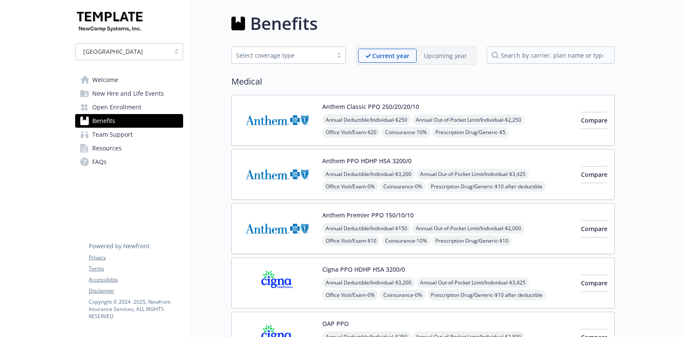 The image size is (683, 337). Describe the element at coordinates (136, 268) in the screenshot. I see `a: Terms` at that location.